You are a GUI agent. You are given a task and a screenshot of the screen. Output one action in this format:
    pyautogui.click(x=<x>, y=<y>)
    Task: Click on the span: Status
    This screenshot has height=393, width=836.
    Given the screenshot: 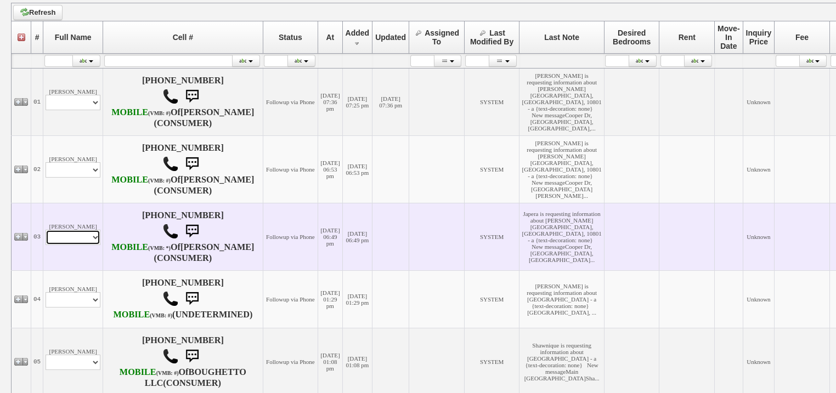 What is the action you would take?
    pyautogui.click(x=290, y=37)
    